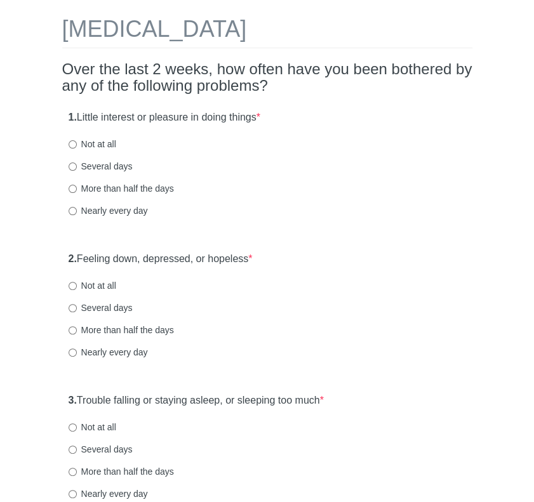  I want to click on label: Little interest or pleasure in doing things, so click(165, 118).